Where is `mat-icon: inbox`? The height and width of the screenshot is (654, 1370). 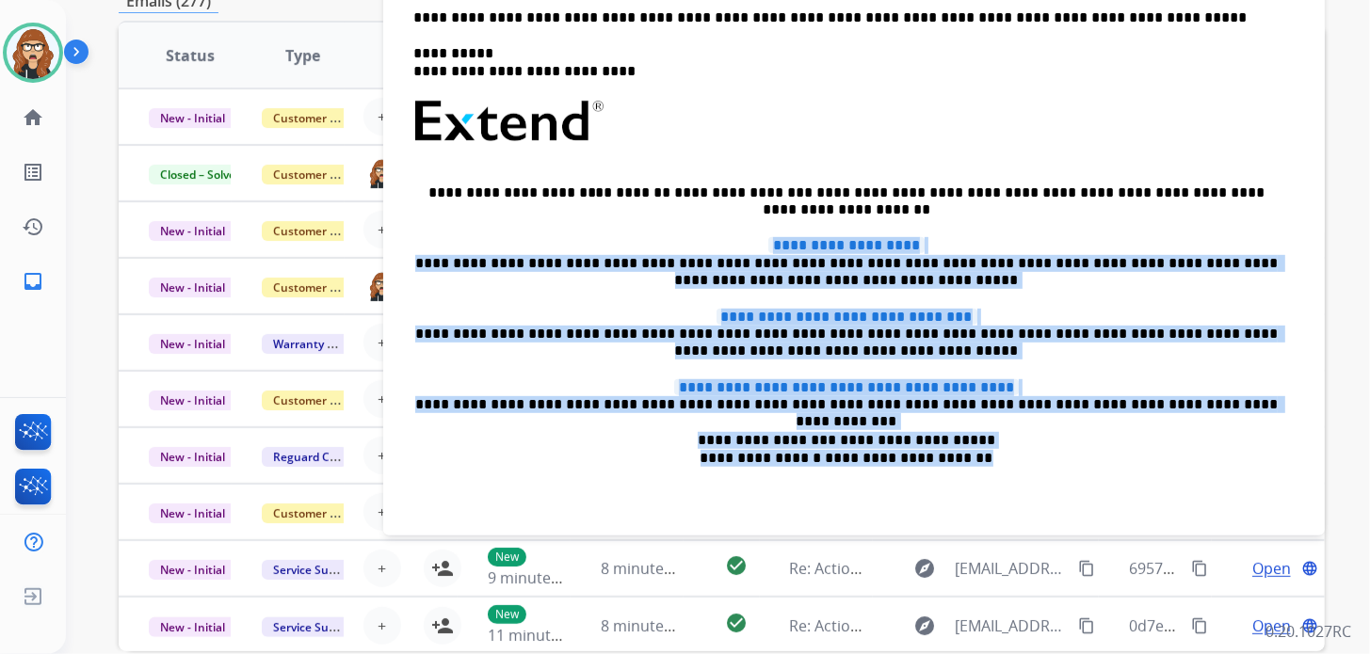 mat-icon: inbox is located at coordinates (33, 281).